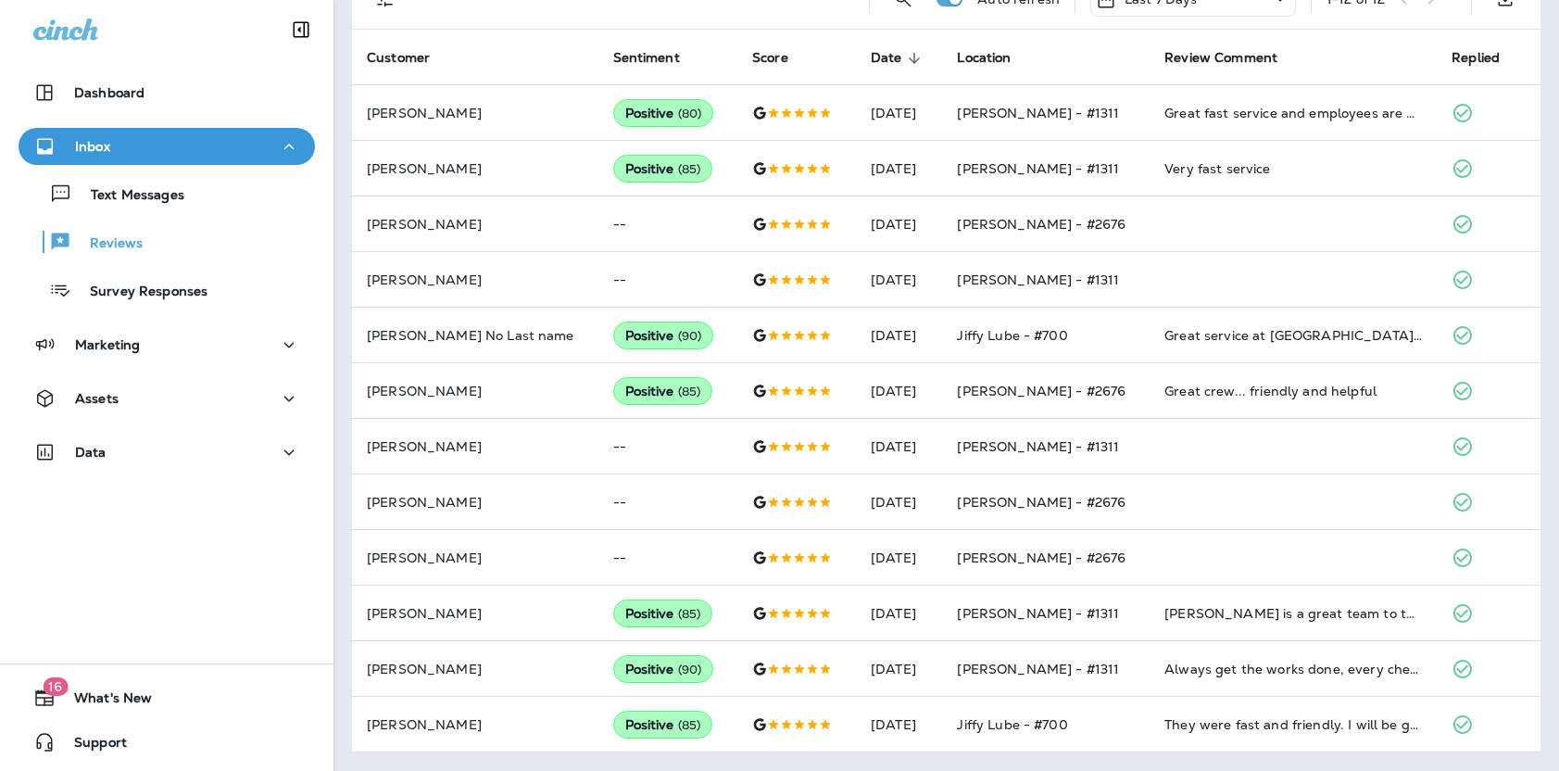  Describe the element at coordinates (167, 194) in the screenshot. I see `button: Text Messages` at that location.